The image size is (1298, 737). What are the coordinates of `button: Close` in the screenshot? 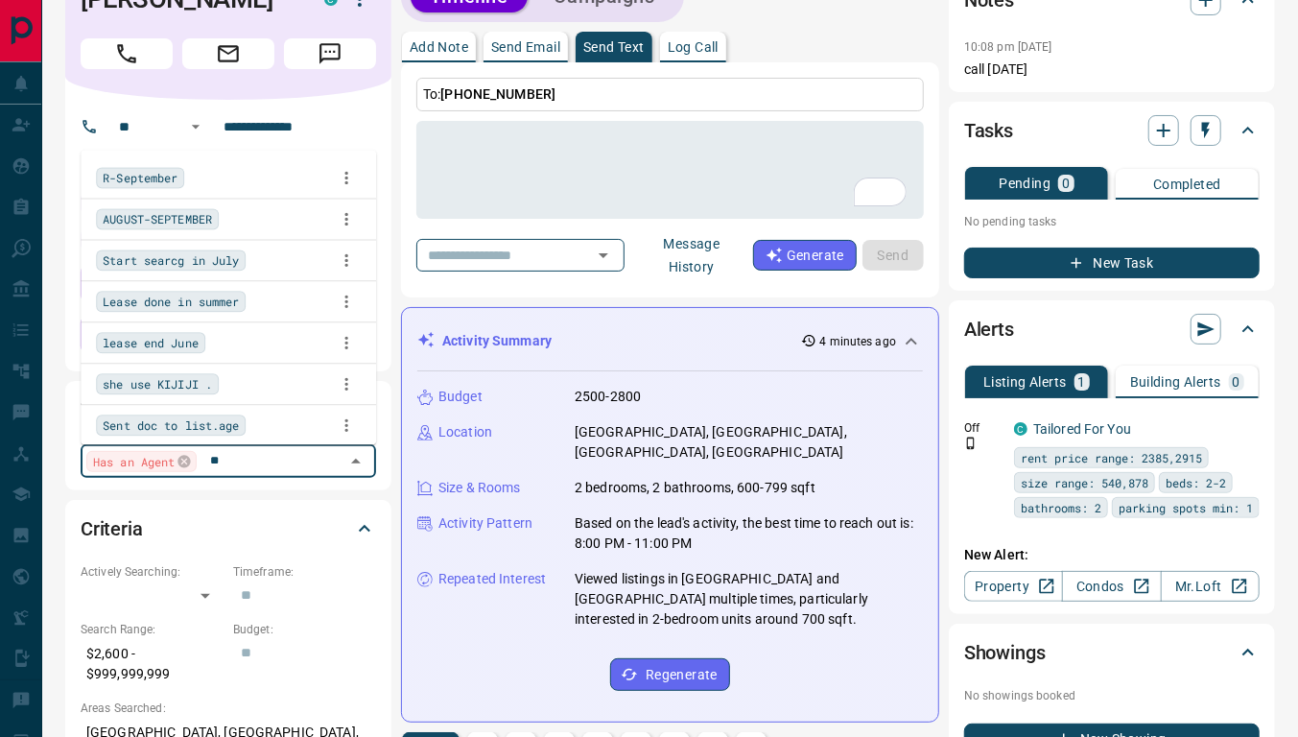 It's located at (356, 462).